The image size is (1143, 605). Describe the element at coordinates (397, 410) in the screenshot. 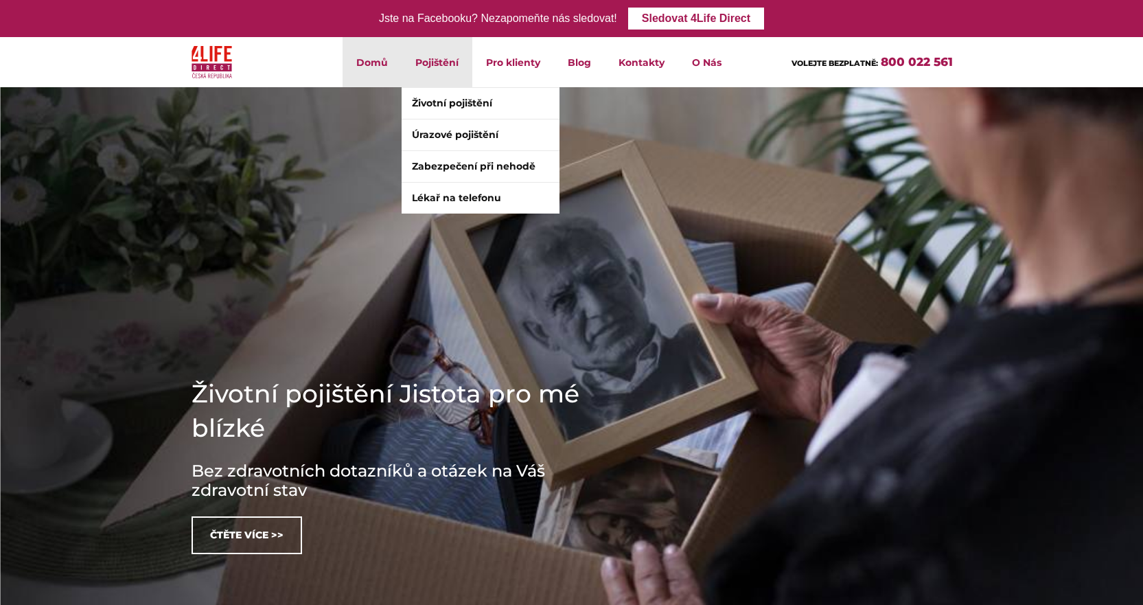

I see `h1: Životní pojištění Jistota pro mé blízké` at that location.